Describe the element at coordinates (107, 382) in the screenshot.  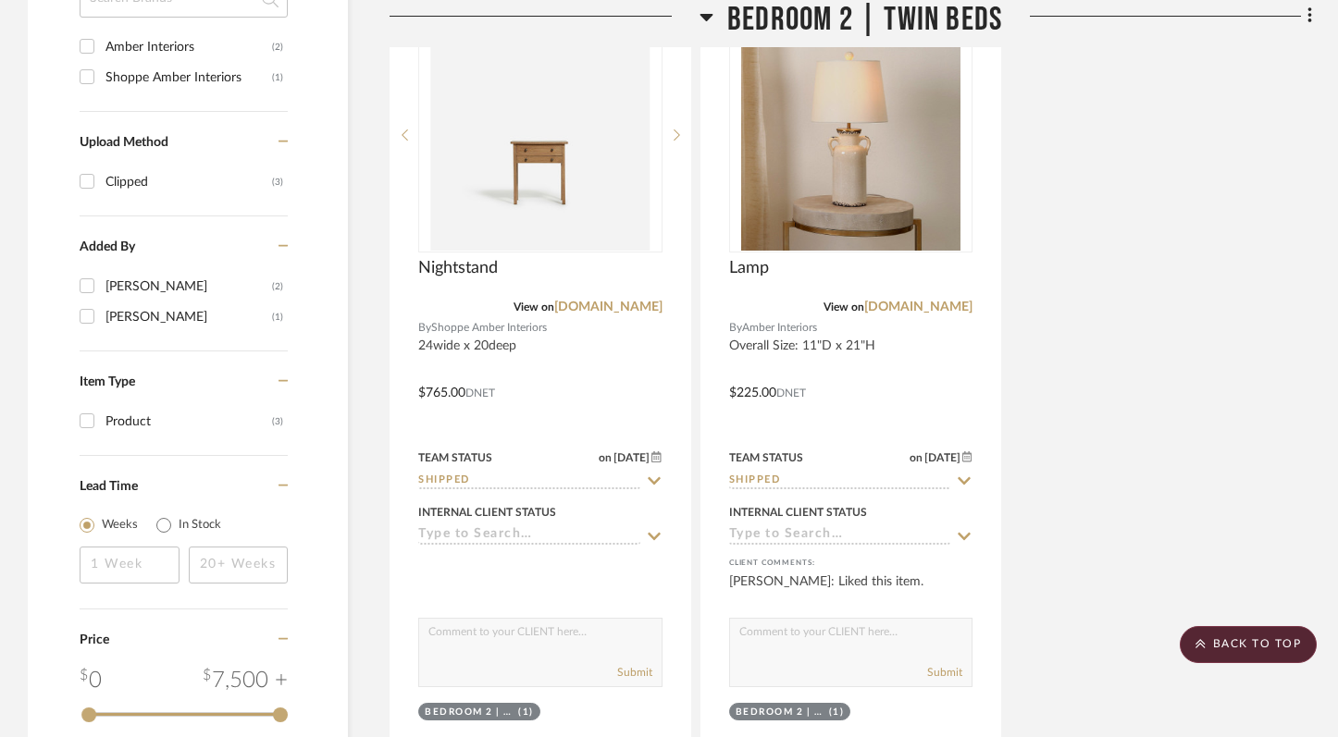
I see `span: Item Type` at that location.